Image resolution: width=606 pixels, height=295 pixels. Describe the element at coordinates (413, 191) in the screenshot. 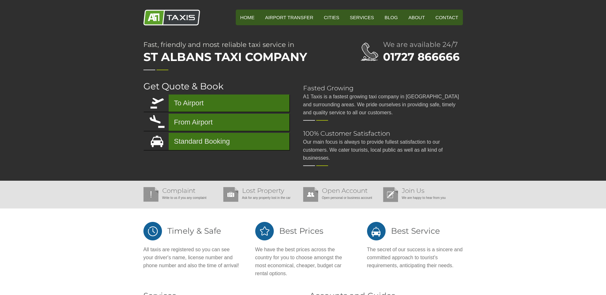

I see `a: Join Us` at that location.